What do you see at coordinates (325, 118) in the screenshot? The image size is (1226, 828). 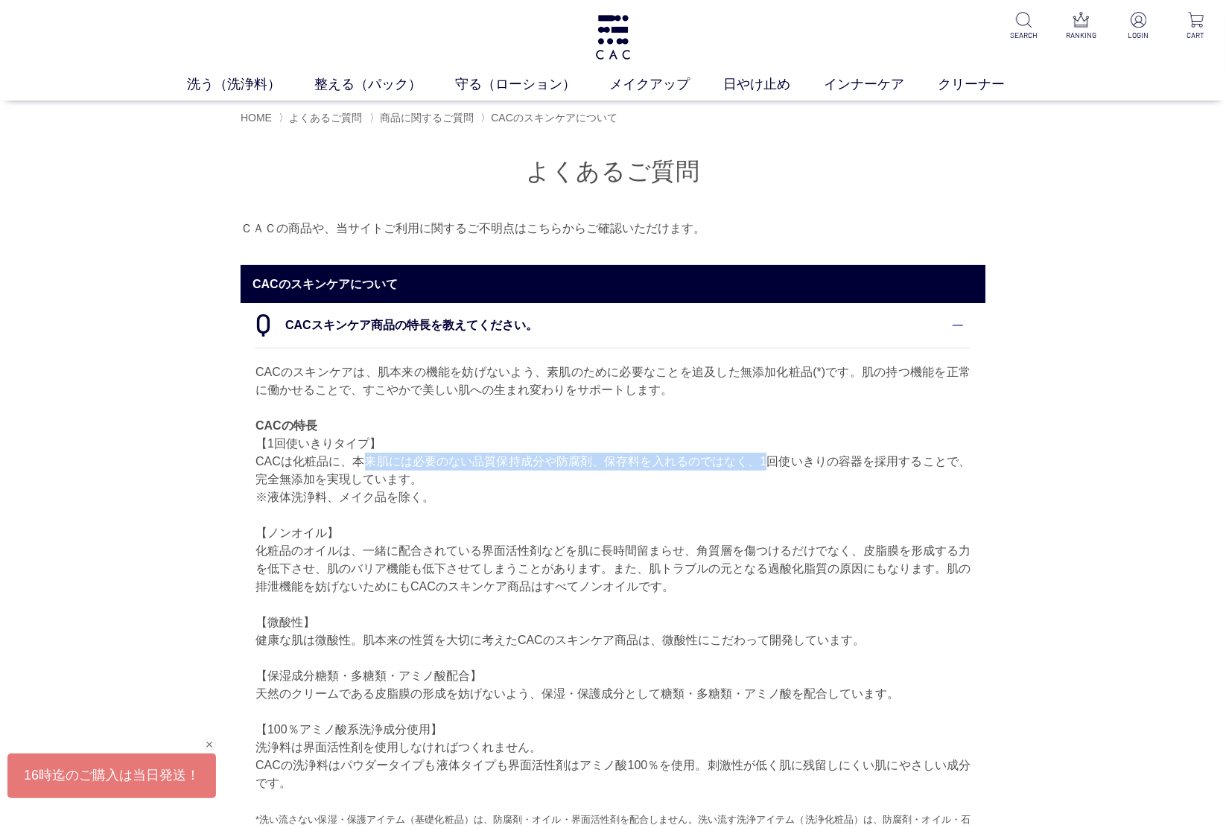 I see `a: よくあるご質問` at bounding box center [325, 118].